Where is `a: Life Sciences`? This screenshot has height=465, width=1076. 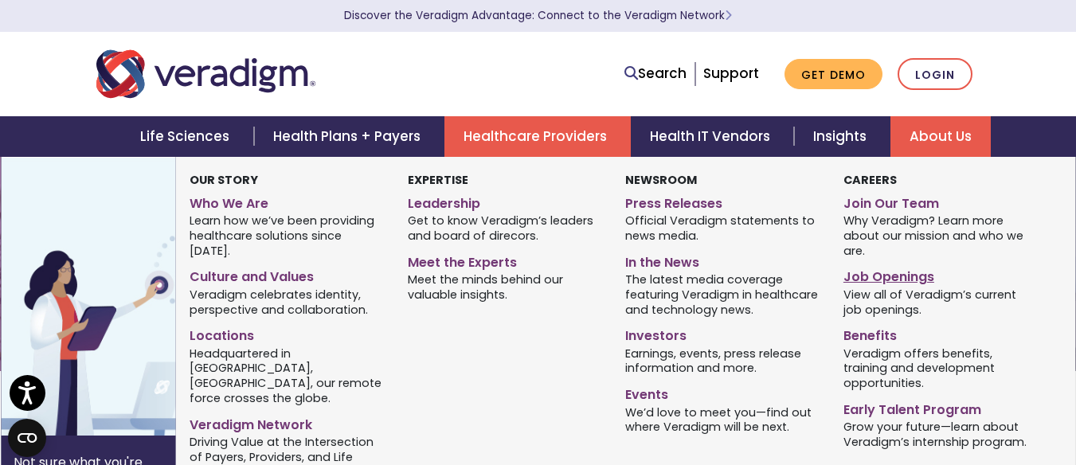
a: Life Sciences is located at coordinates (187, 136).